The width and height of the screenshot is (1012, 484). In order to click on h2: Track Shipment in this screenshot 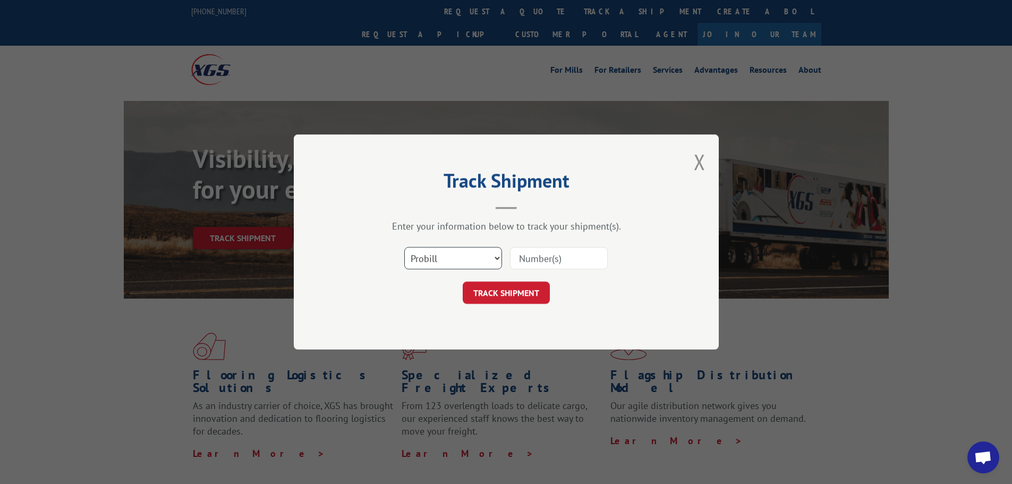, I will do `click(506, 183)`.